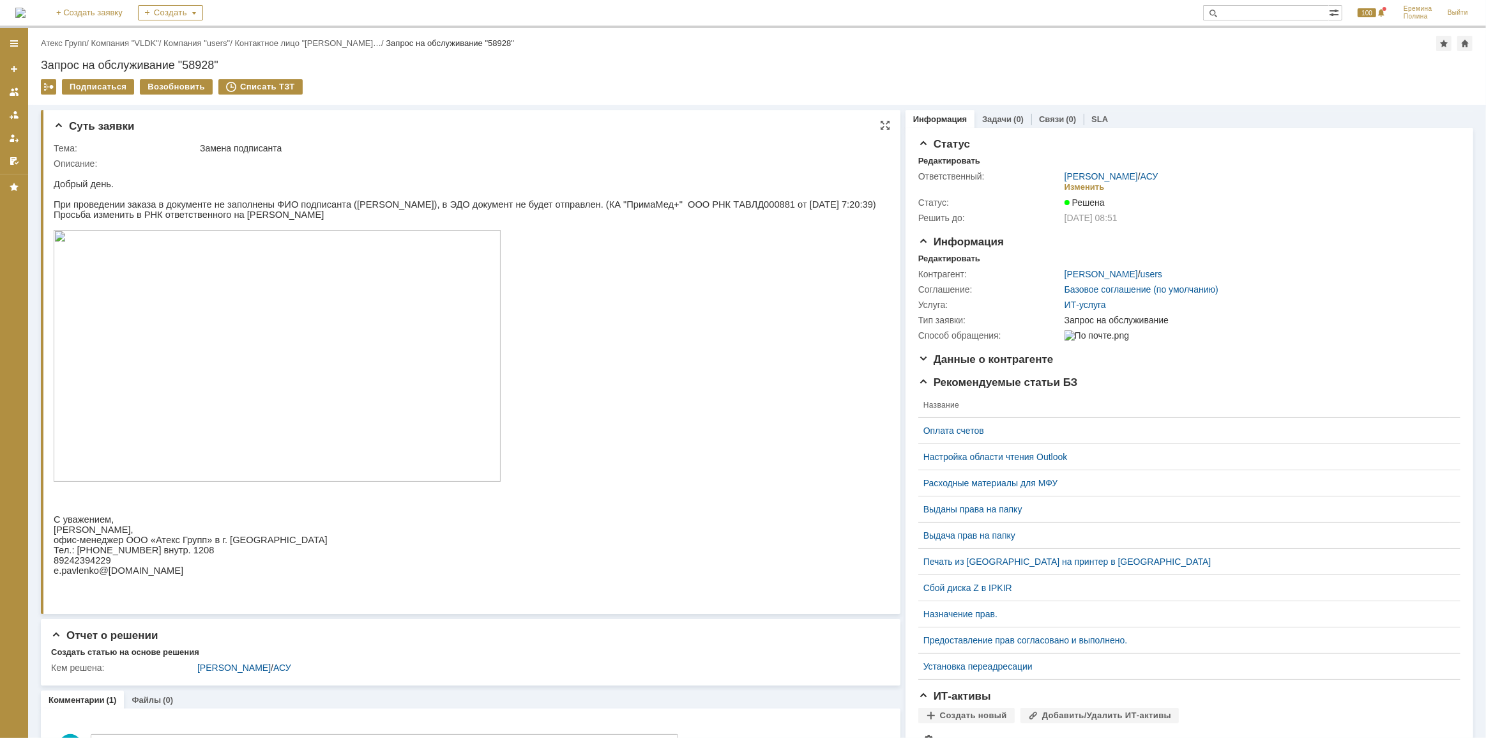 This screenshot has width=1486, height=738. What do you see at coordinates (14, 161) in the screenshot?
I see `a: Мои согласования` at bounding box center [14, 161].